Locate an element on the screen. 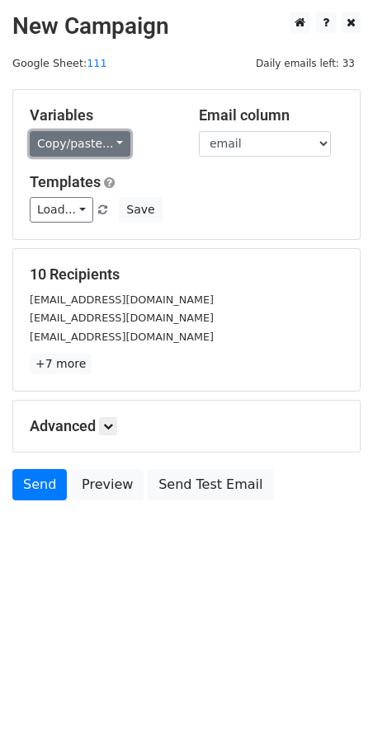  a: Daily emails left: 33 is located at coordinates (305, 63).